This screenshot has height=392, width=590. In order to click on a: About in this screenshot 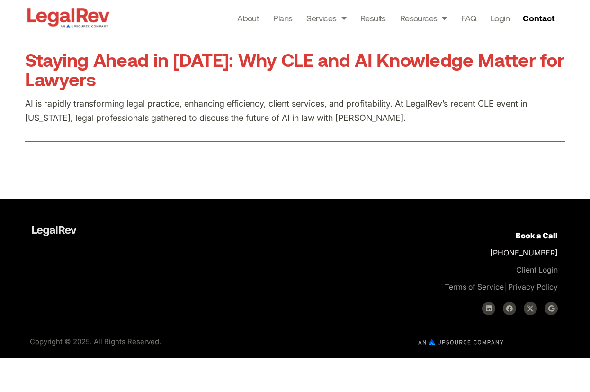, I will do `click(248, 18)`.